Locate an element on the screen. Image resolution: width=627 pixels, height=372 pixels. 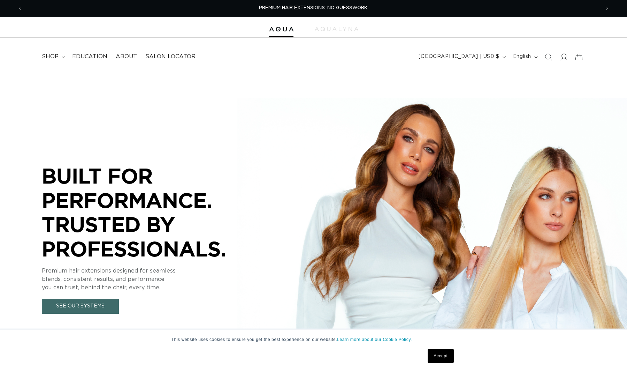
button: Next announcement is located at coordinates (607, 8).